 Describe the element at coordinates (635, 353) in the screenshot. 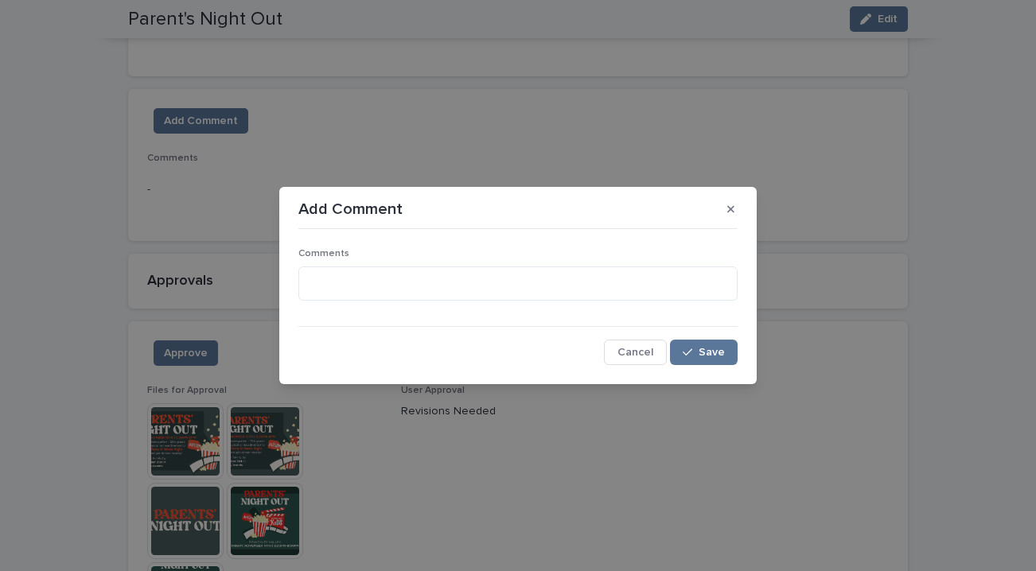

I see `span: Cancel` at that location.